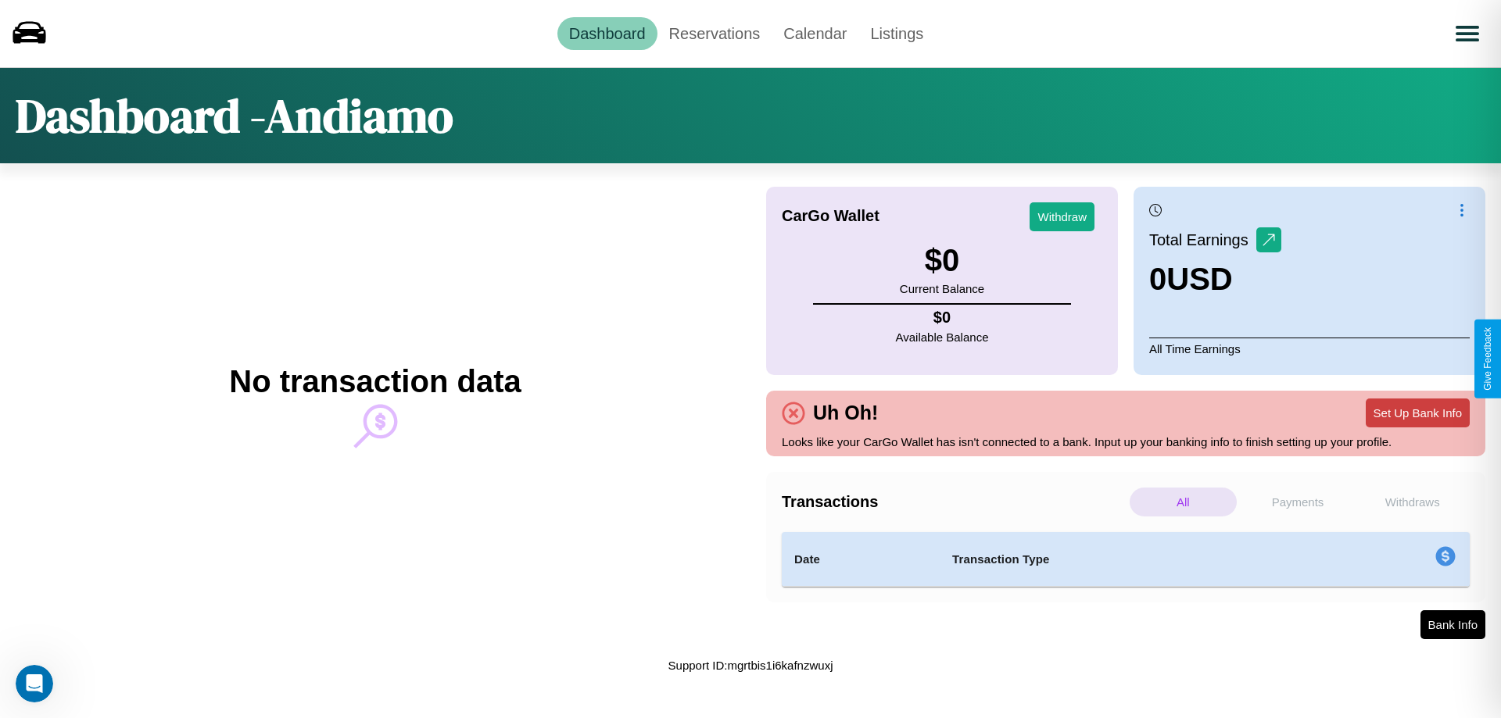 This screenshot has width=1501, height=718. I want to click on a: Dashboard, so click(607, 34).